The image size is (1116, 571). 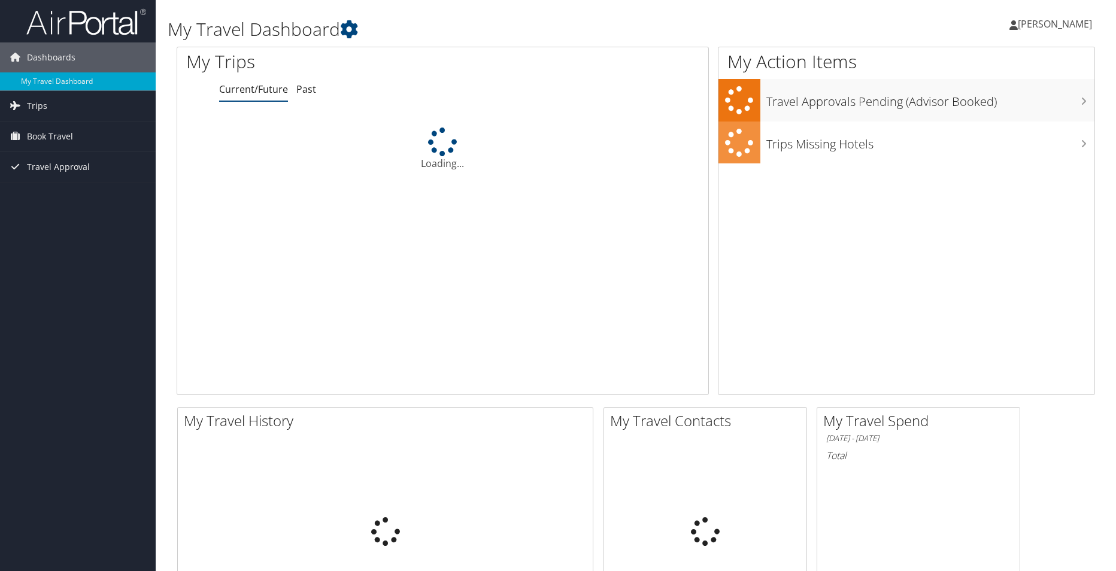 I want to click on a: Trips Missing Hotels, so click(x=906, y=142).